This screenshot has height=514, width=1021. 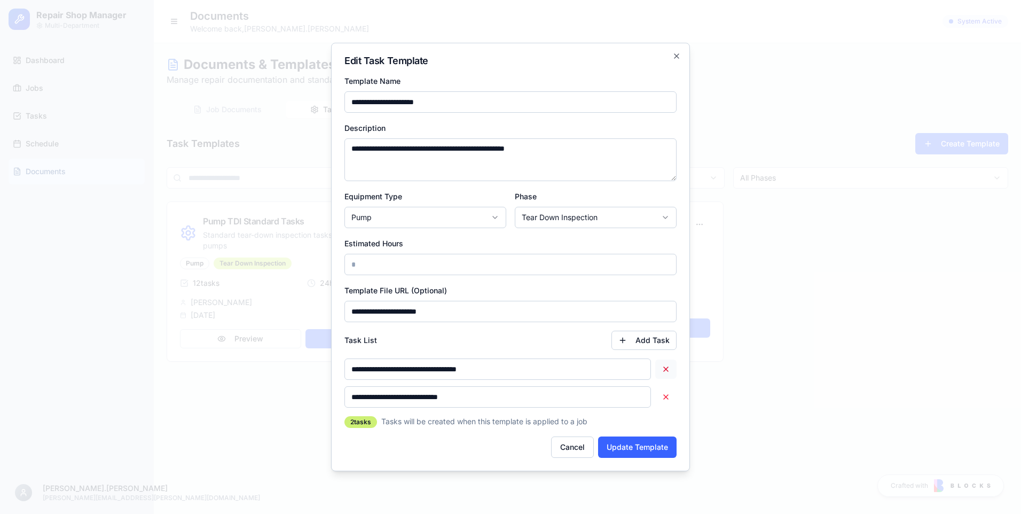 What do you see at coordinates (637, 447) in the screenshot?
I see `button: Update Template` at bounding box center [637, 447].